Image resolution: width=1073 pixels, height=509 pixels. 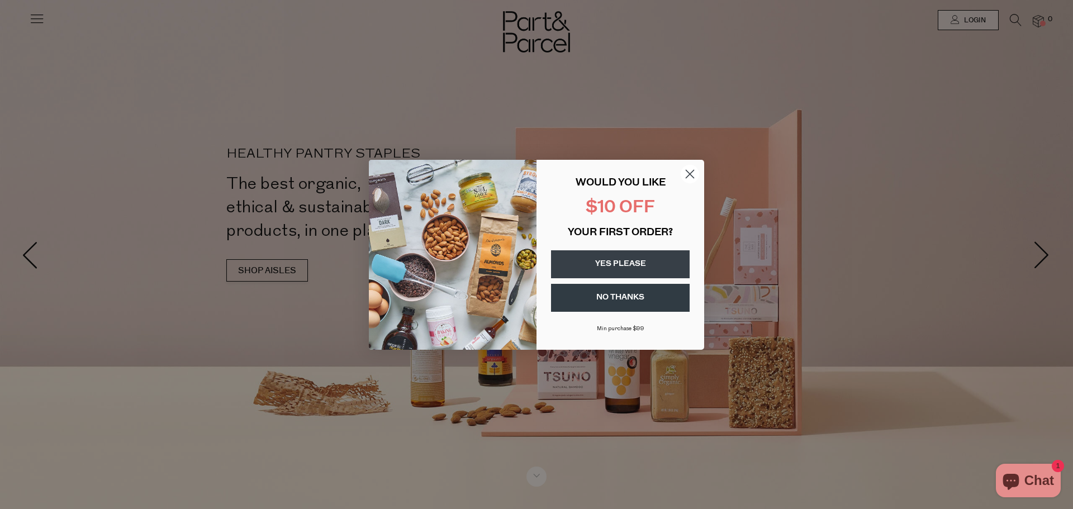 What do you see at coordinates (620, 233) in the screenshot?
I see `span: YOUR FIRST ORDER?` at bounding box center [620, 233].